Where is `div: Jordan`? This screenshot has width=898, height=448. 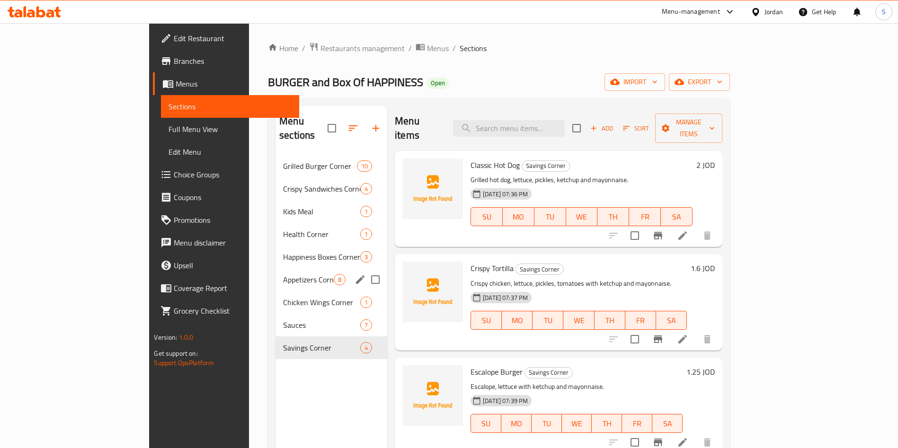 div: Jordan is located at coordinates (773, 12).